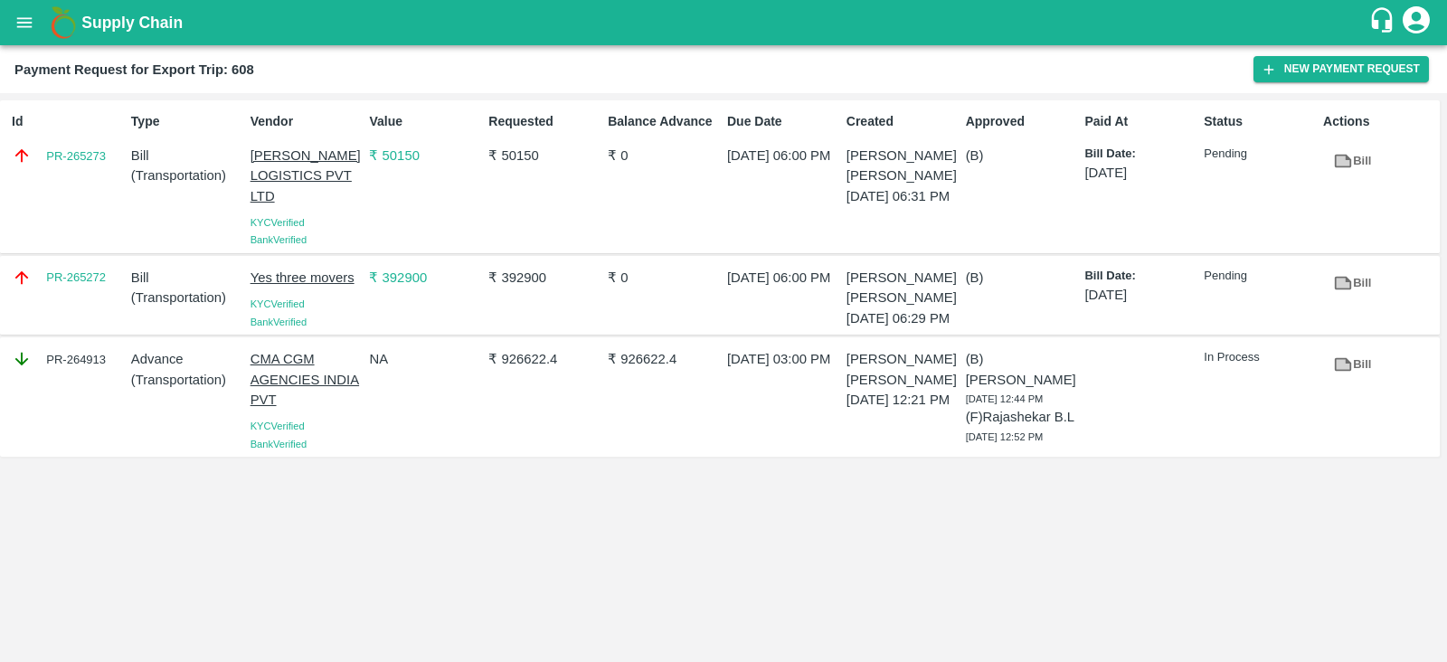 The image size is (1447, 662). What do you see at coordinates (425, 359) in the screenshot?
I see `p: NA` at bounding box center [425, 359].